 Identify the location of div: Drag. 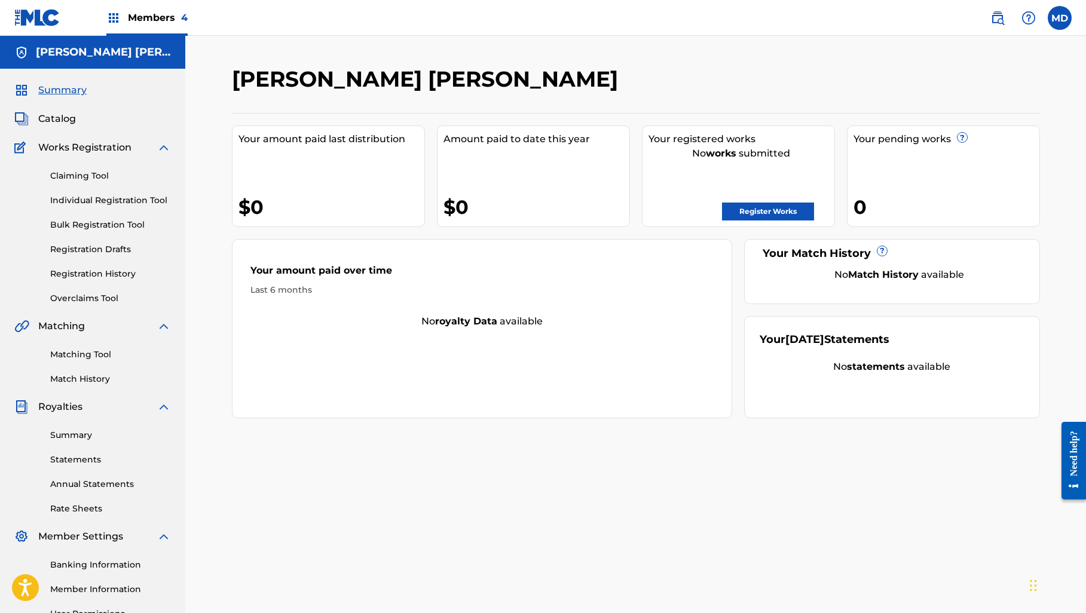
(1033, 585).